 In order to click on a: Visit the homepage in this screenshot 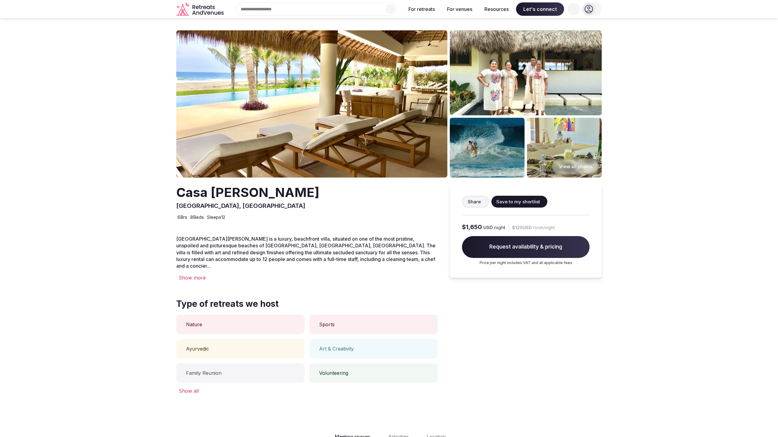, I will do `click(200, 9)`.